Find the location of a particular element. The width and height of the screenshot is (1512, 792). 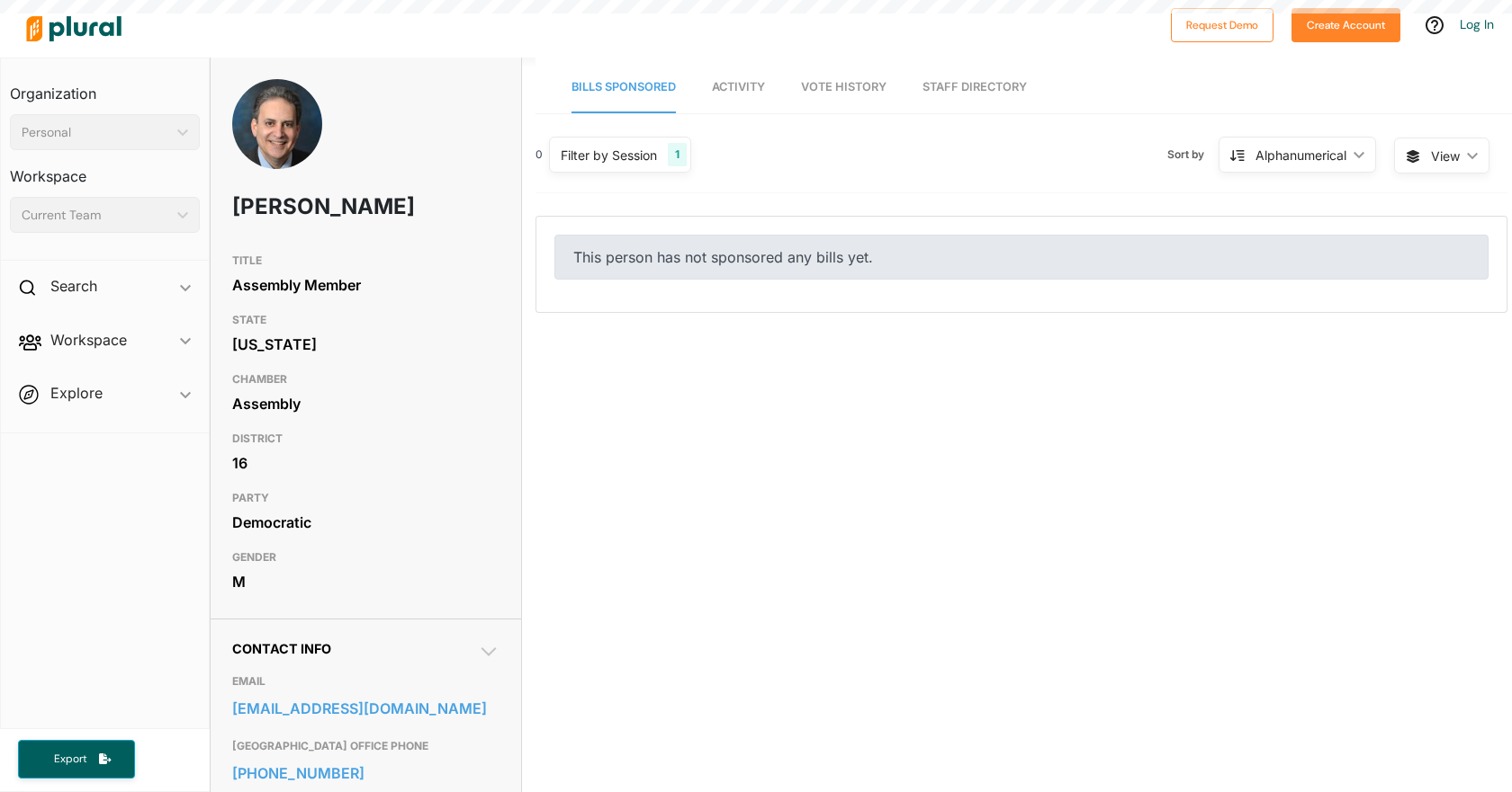

div: 0 is located at coordinates (539, 154).